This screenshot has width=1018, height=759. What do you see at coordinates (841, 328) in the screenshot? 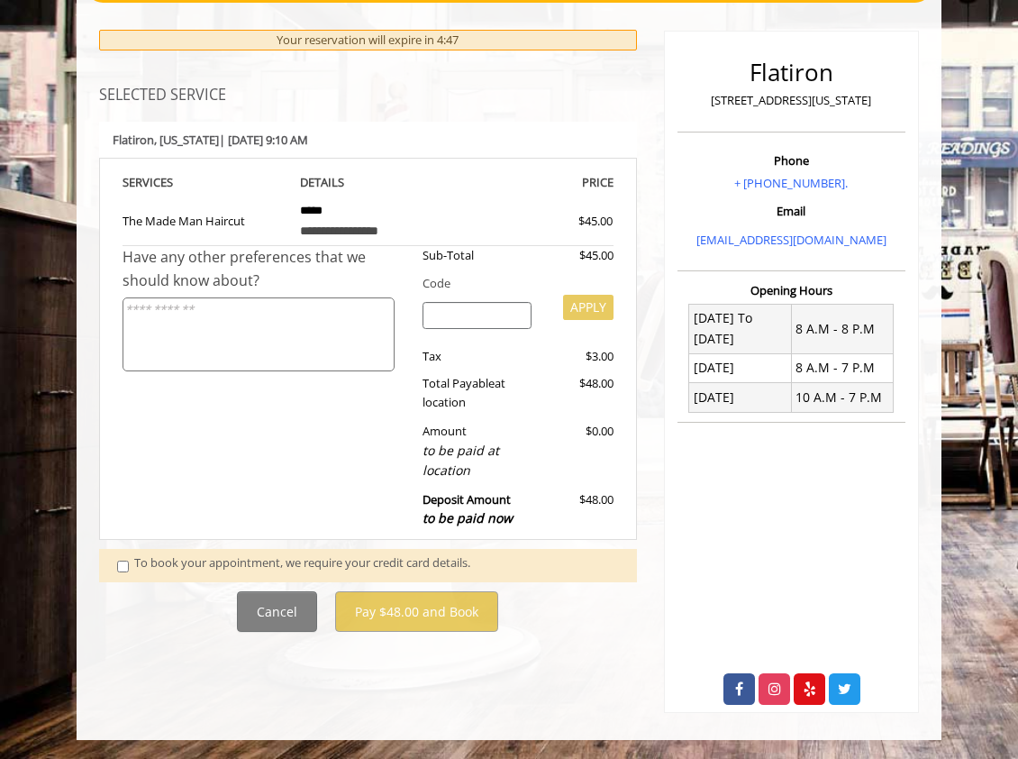
I see `td: 8 A.M - 8 P.M` at bounding box center [841, 328].